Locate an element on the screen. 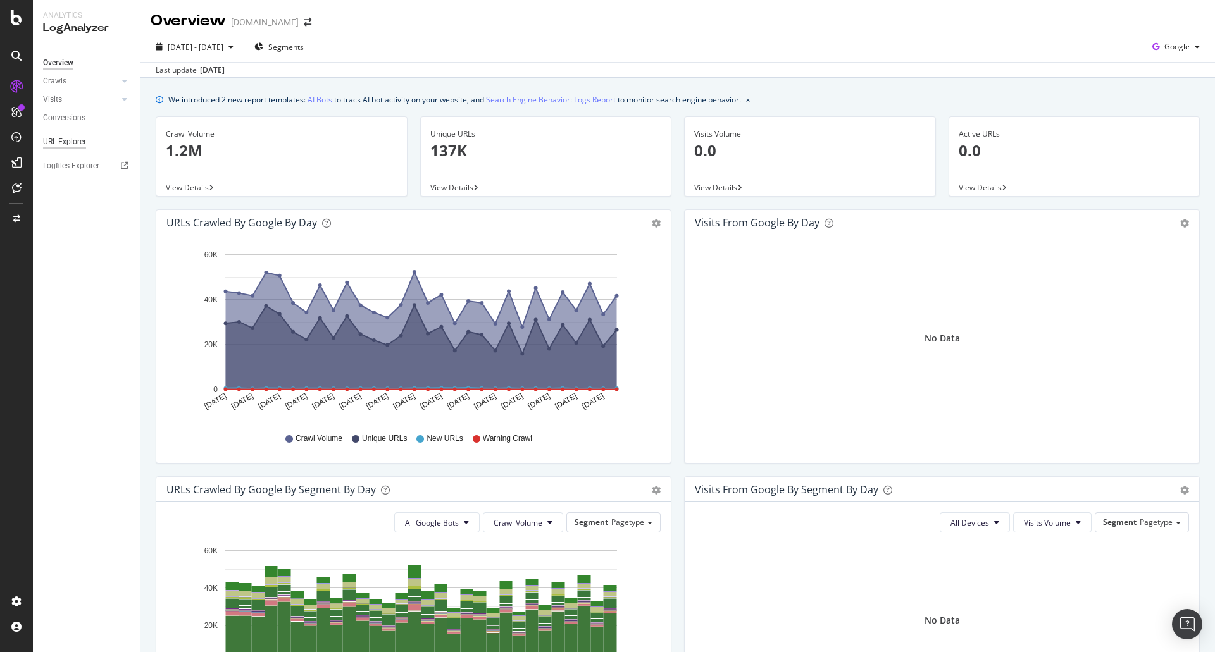 The height and width of the screenshot is (652, 1215). a: Overview is located at coordinates (87, 63).